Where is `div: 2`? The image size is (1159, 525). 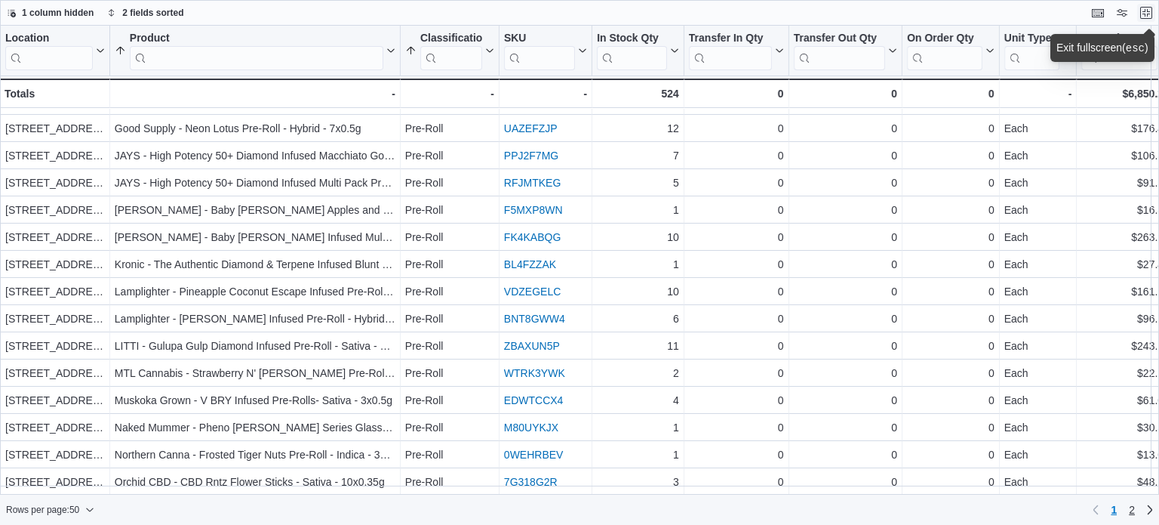
div: 2 is located at coordinates (638, 373).